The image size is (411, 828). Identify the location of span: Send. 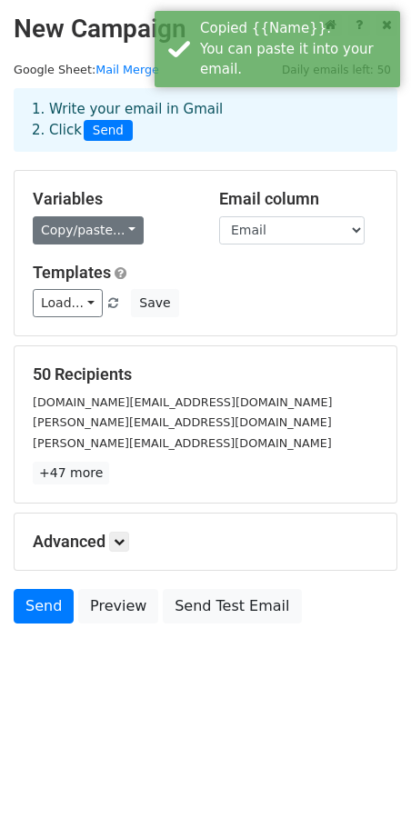
(108, 131).